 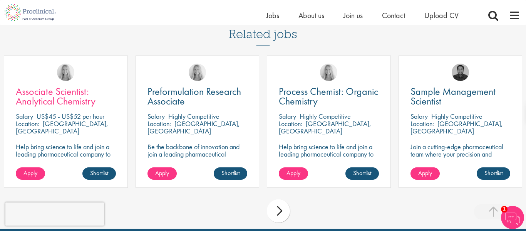 I want to click on span: Associate Scientist: Analytical Chemistry, so click(x=55, y=96).